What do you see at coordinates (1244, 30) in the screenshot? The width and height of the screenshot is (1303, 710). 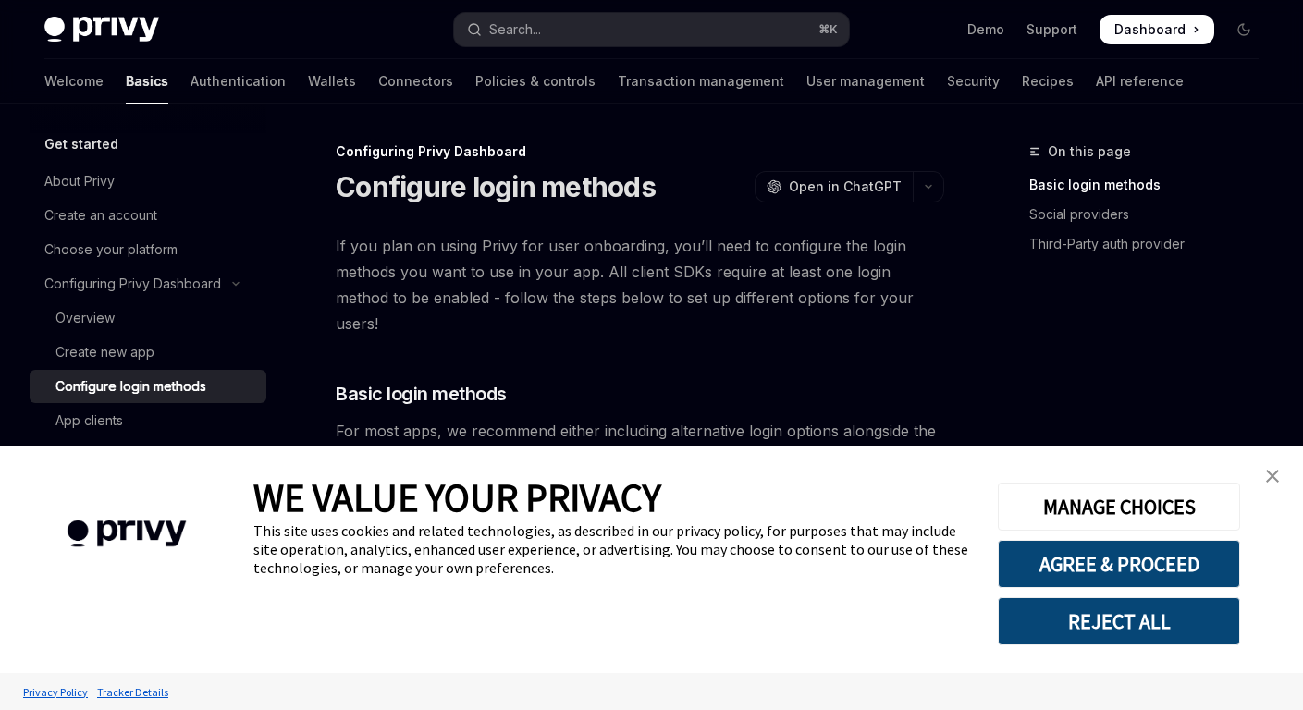 I see `button: Toggle dark mode` at bounding box center [1244, 30].